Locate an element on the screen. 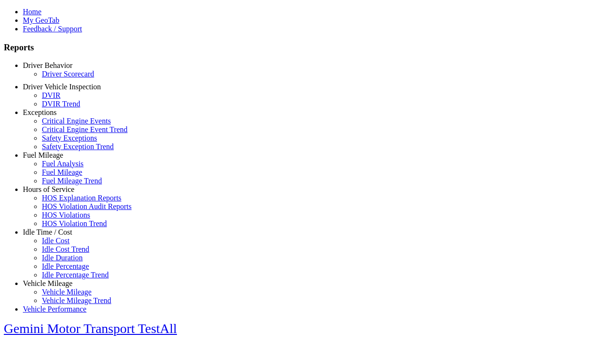  a: Driver Scorecard is located at coordinates (68, 74).